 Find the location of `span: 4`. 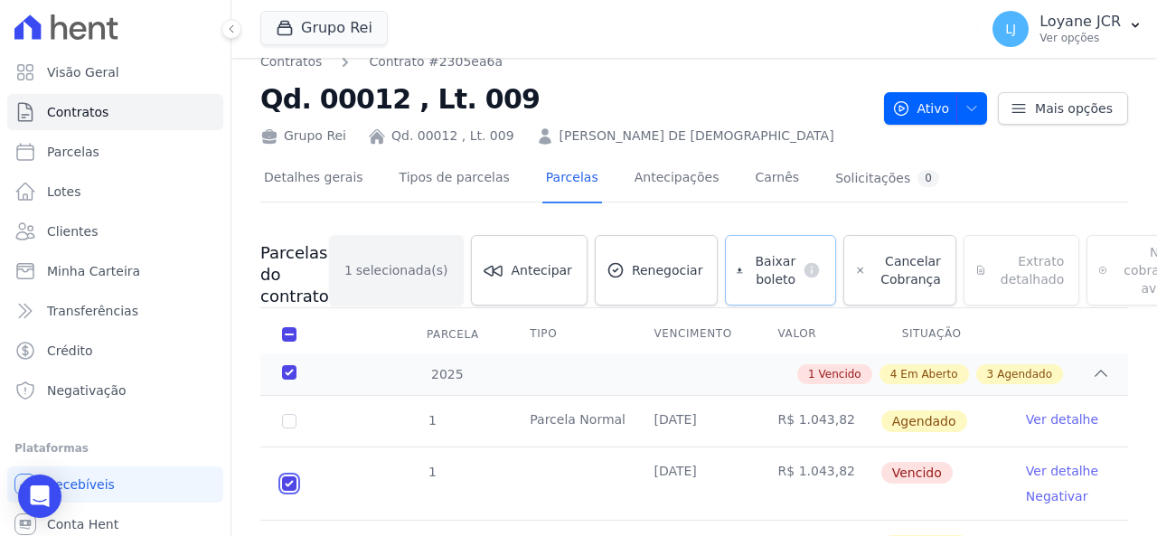

span: 4 is located at coordinates (894, 374).